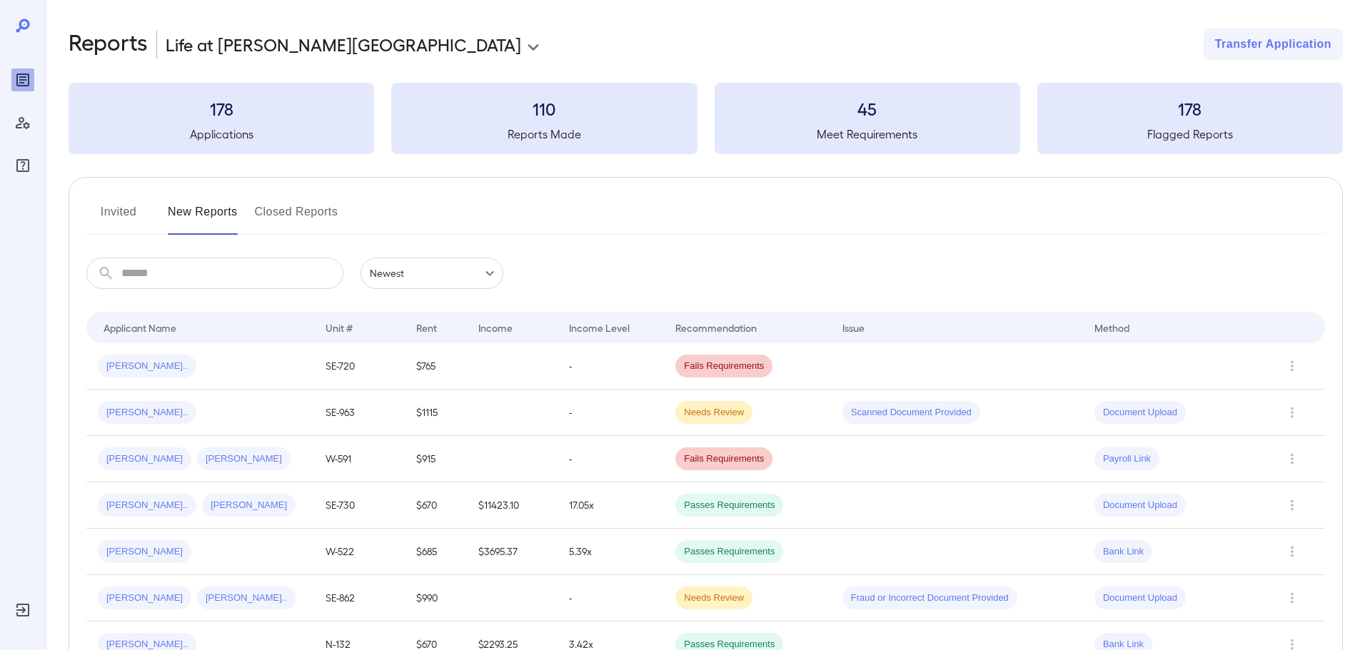  I want to click on div: Reports, so click(23, 80).